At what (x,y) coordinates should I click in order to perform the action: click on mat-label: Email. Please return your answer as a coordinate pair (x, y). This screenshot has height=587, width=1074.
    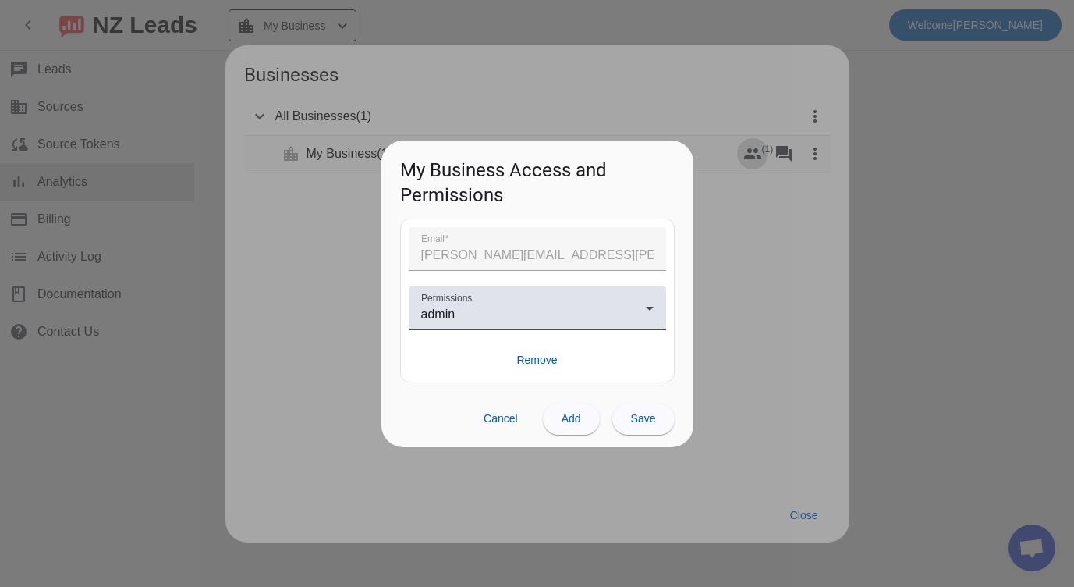
    Looking at the image, I should click on (433, 238).